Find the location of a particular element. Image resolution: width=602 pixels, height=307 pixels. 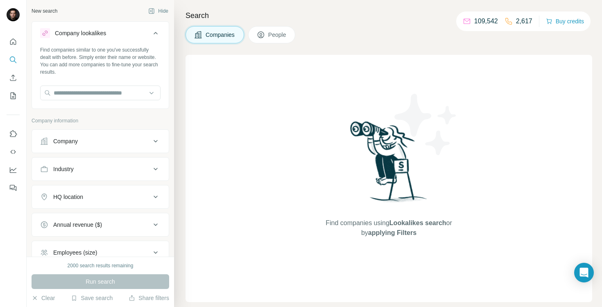

button: Share filters is located at coordinates (149, 298).